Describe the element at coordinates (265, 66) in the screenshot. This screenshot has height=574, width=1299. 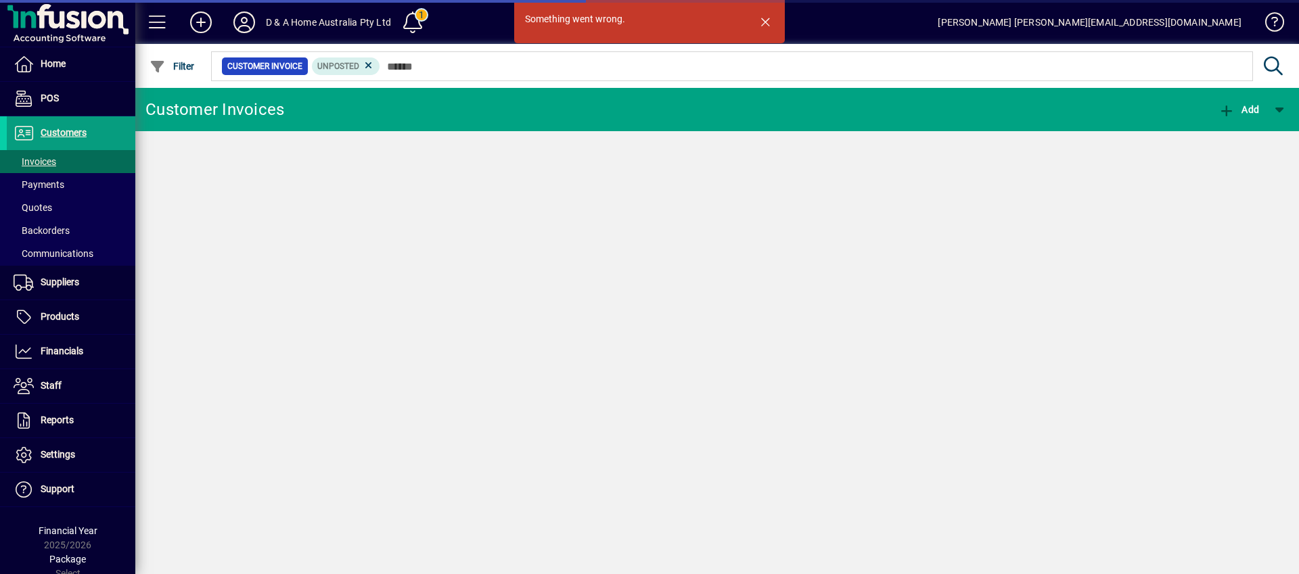
I see `span: Customer Invoice` at that location.